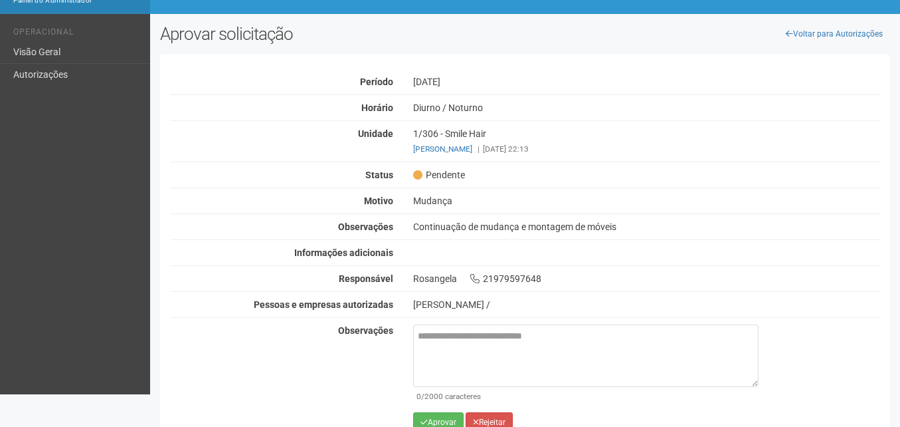  I want to click on div: /2000 caracteres, so click(586, 396).